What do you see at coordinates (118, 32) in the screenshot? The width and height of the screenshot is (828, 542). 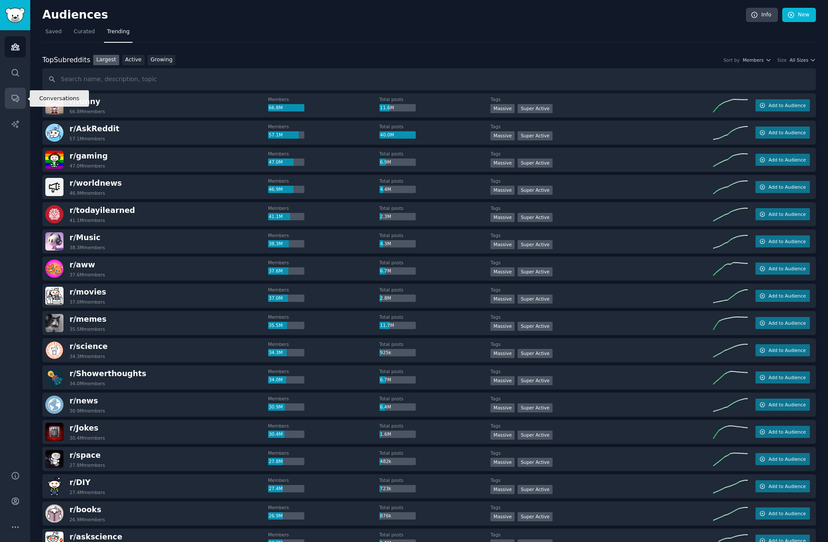 I see `span: Trending` at bounding box center [118, 32].